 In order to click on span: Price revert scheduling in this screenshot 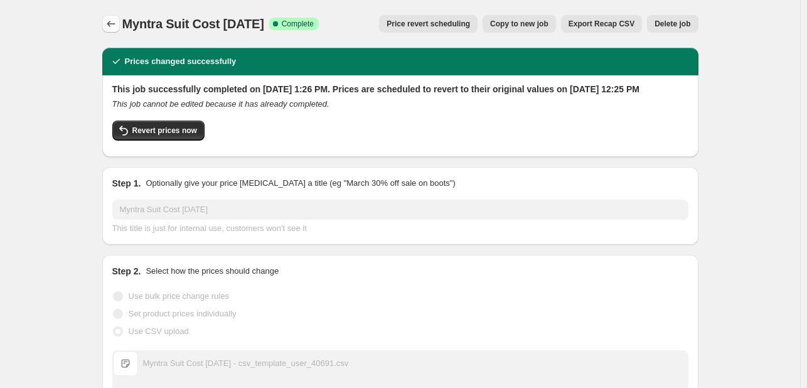, I will do `click(428, 24)`.